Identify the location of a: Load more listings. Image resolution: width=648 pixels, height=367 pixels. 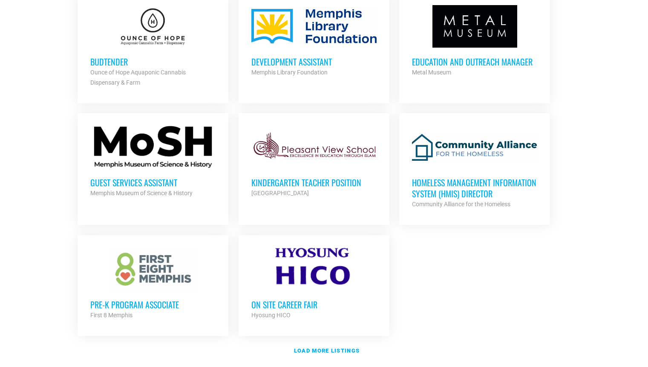
(324, 351).